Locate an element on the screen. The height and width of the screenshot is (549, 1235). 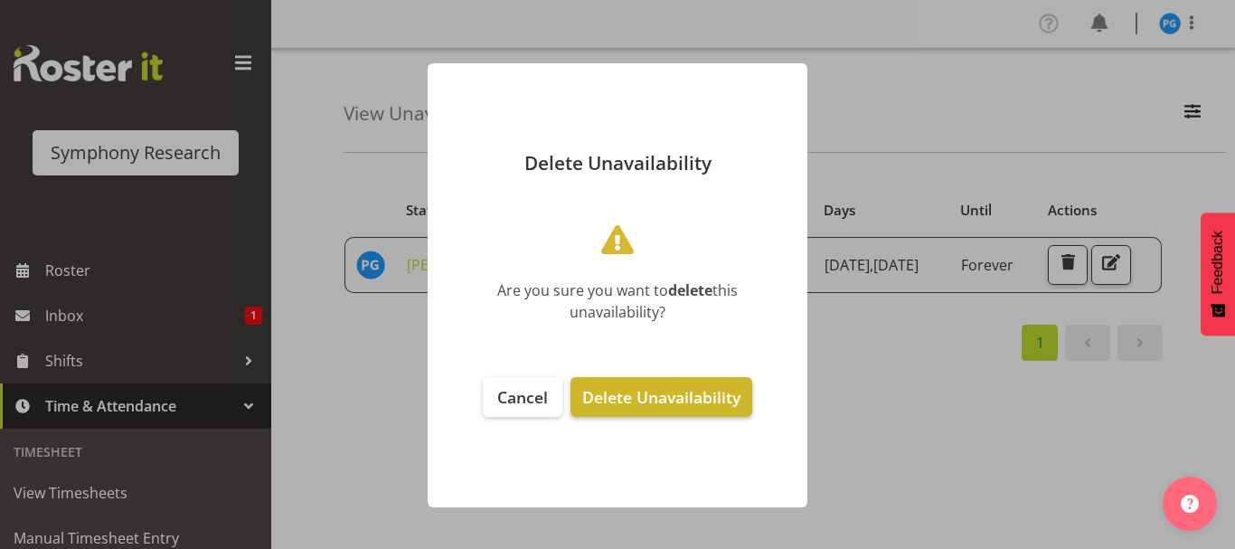
button: Feedback - Show survey is located at coordinates (1218, 274).